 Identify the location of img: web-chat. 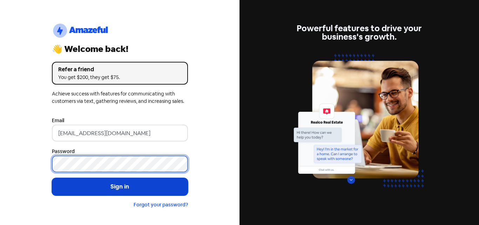
(360, 125).